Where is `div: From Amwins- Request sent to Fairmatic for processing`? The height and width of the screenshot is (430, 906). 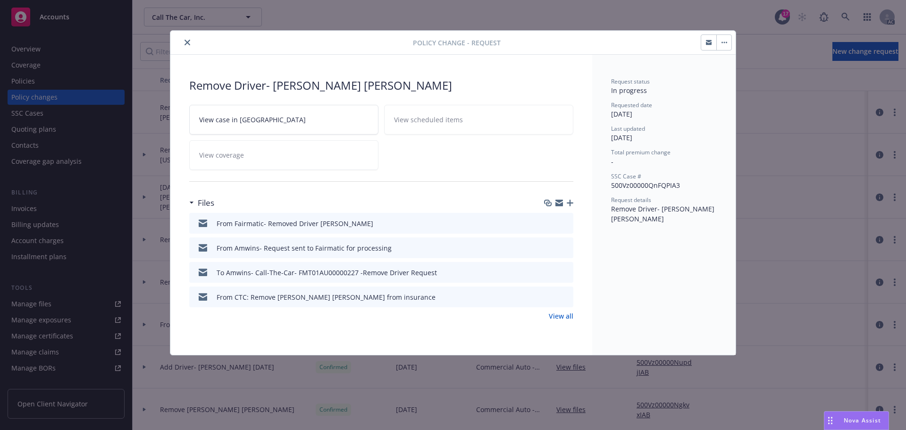
div: From Amwins- Request sent to Fairmatic for processing is located at coordinates (304, 248).